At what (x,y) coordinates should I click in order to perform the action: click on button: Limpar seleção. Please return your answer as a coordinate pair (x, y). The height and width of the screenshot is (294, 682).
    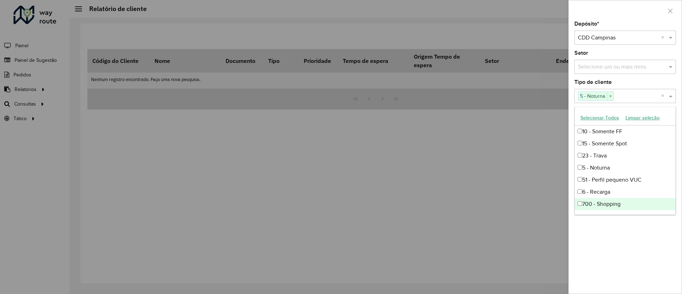
    Looking at the image, I should click on (642, 118).